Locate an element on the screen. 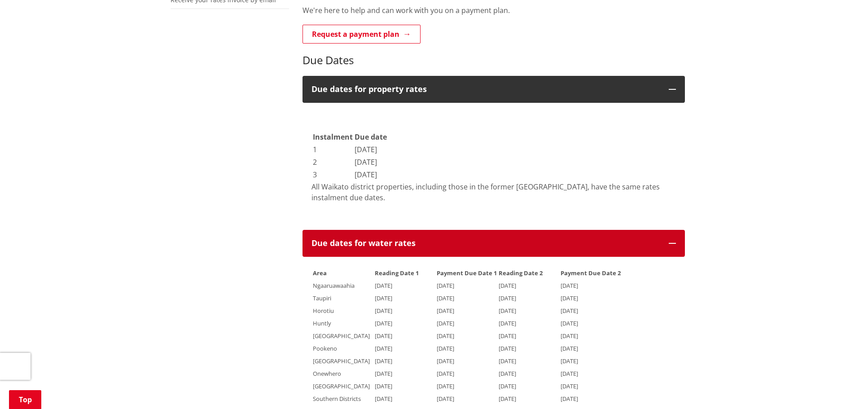  td: 3 is located at coordinates (333, 175).